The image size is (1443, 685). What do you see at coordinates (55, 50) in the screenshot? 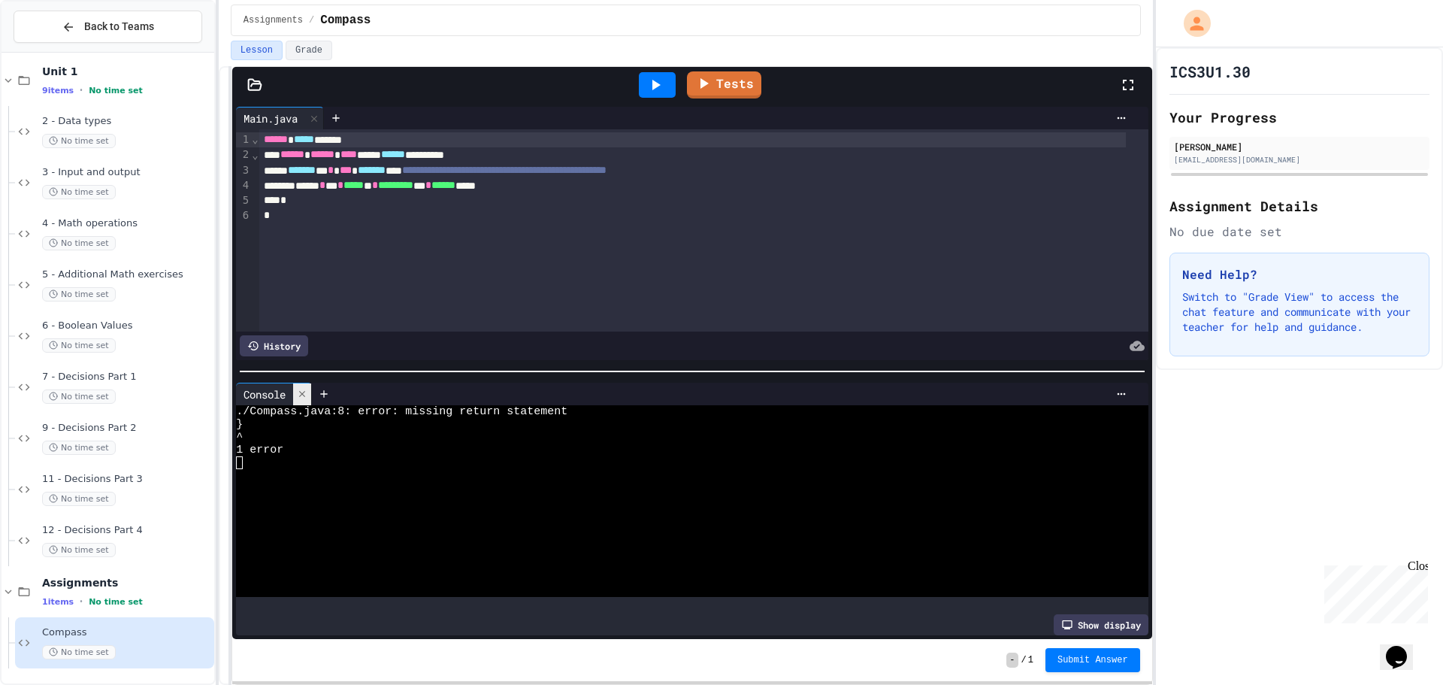
I see `div: Chat with us now!Close` at bounding box center [55, 50].